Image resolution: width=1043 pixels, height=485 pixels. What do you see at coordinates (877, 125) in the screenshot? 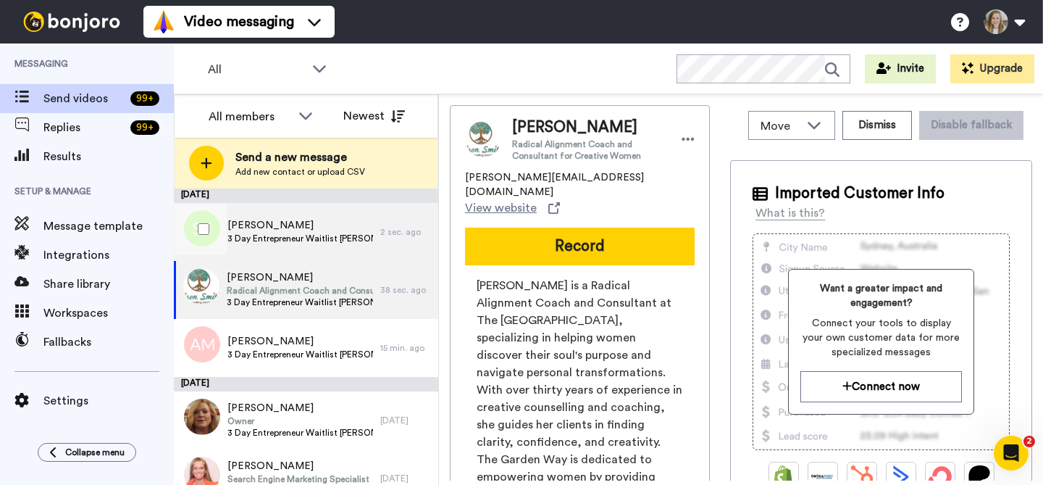
I see `button: Dismiss` at bounding box center [877, 125].